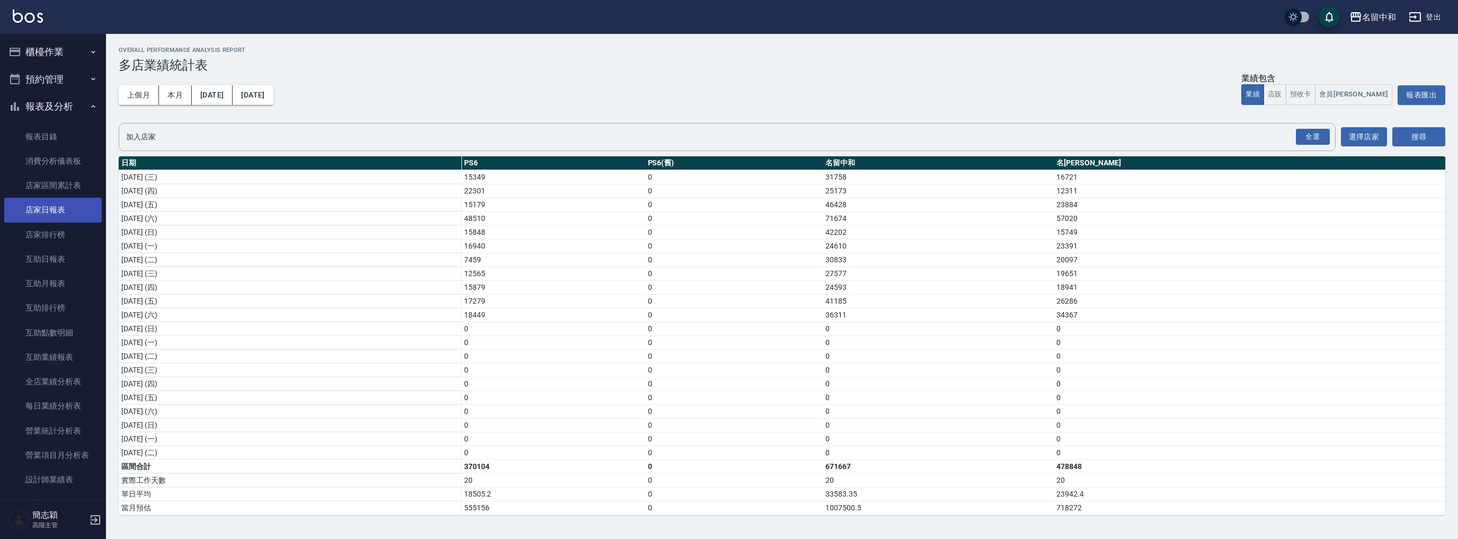  Describe the element at coordinates (939, 205) in the screenshot. I see `td: 46428` at that location.